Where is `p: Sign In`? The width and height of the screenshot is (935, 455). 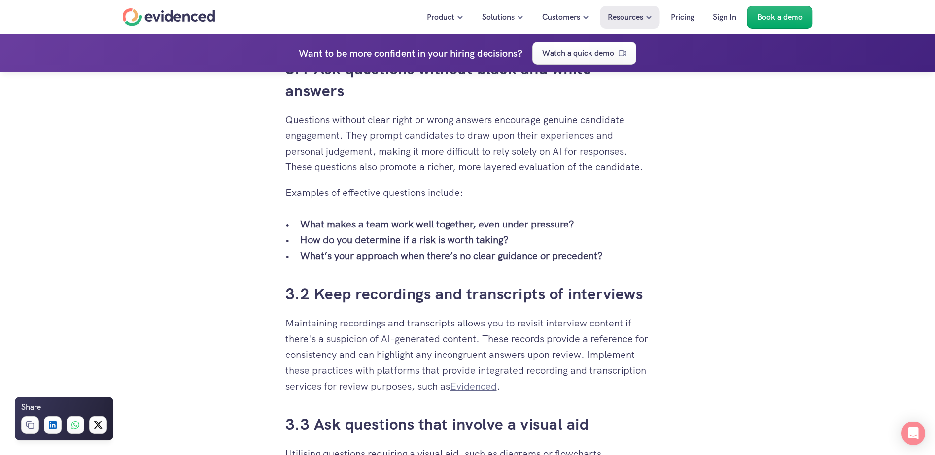
p: Sign In is located at coordinates (724, 17).